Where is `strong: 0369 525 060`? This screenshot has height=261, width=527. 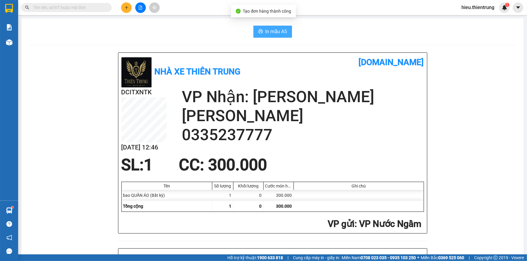
strong: 0369 525 060 is located at coordinates (451, 258).